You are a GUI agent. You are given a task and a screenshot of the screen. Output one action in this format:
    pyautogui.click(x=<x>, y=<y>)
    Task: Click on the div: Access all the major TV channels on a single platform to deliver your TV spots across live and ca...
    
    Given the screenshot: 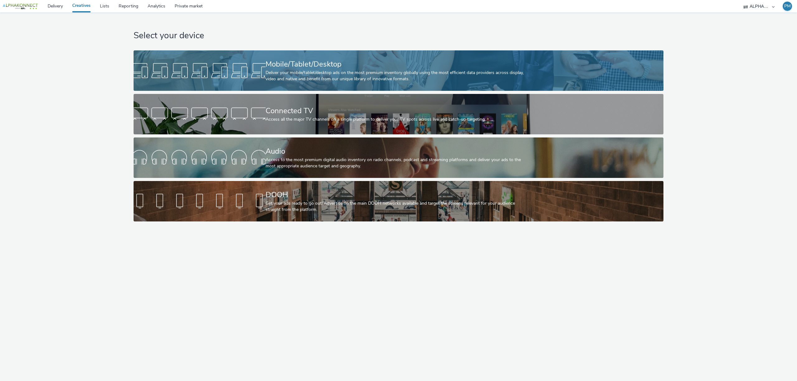 What is the action you would take?
    pyautogui.click(x=397, y=120)
    